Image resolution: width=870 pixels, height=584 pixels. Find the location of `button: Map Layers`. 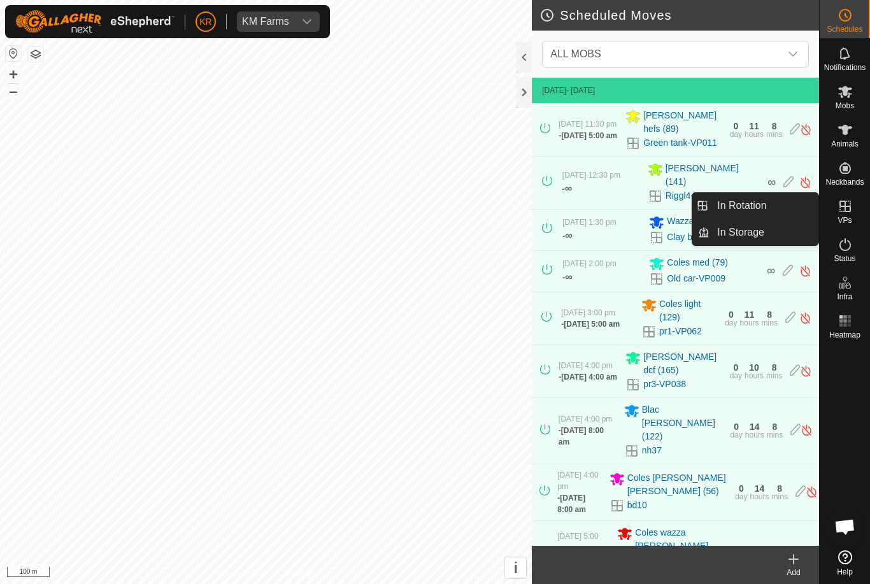

button: Map Layers is located at coordinates (36, 54).